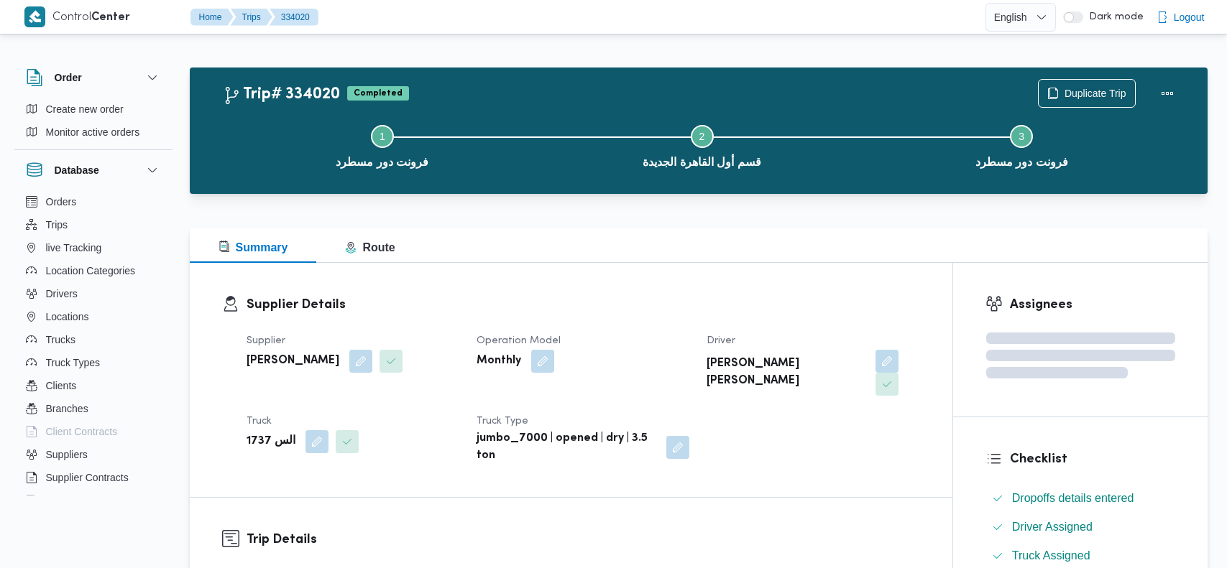 Image resolution: width=1227 pixels, height=568 pixels. I want to click on span: Trips, so click(57, 225).